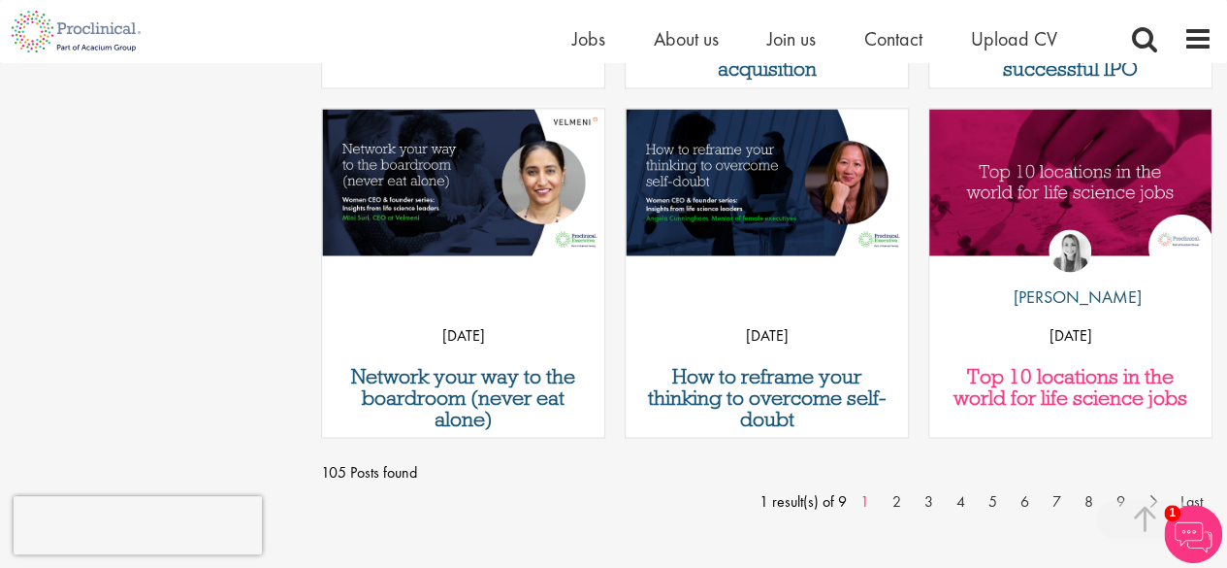 The width and height of the screenshot is (1227, 568). What do you see at coordinates (589, 39) in the screenshot?
I see `a: Jobs` at bounding box center [589, 39].